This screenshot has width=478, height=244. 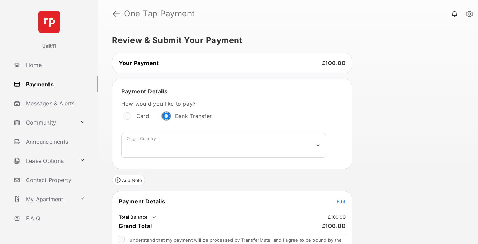 What do you see at coordinates (55, 218) in the screenshot?
I see `a: F.A.Q.` at bounding box center [55, 218].